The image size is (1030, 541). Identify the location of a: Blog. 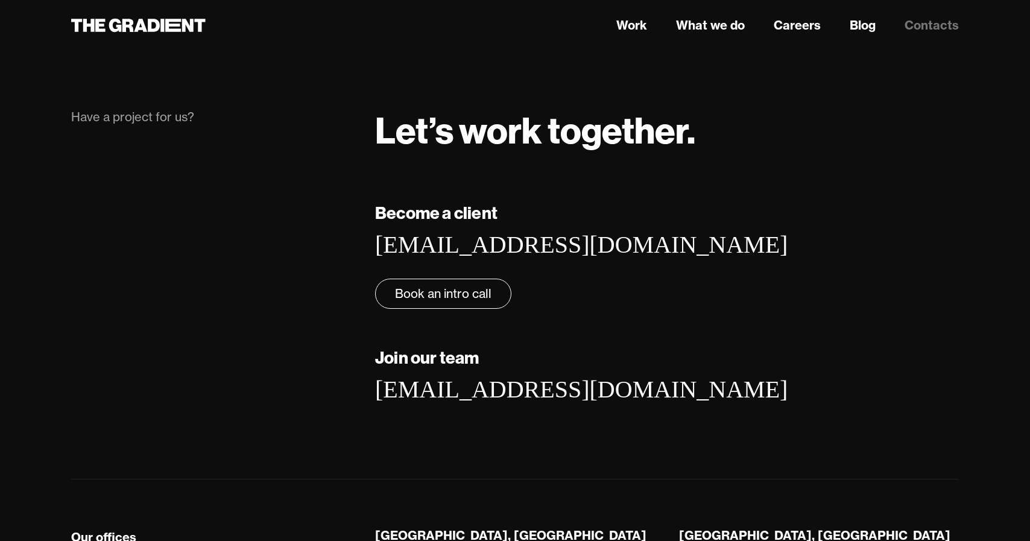
(863, 25).